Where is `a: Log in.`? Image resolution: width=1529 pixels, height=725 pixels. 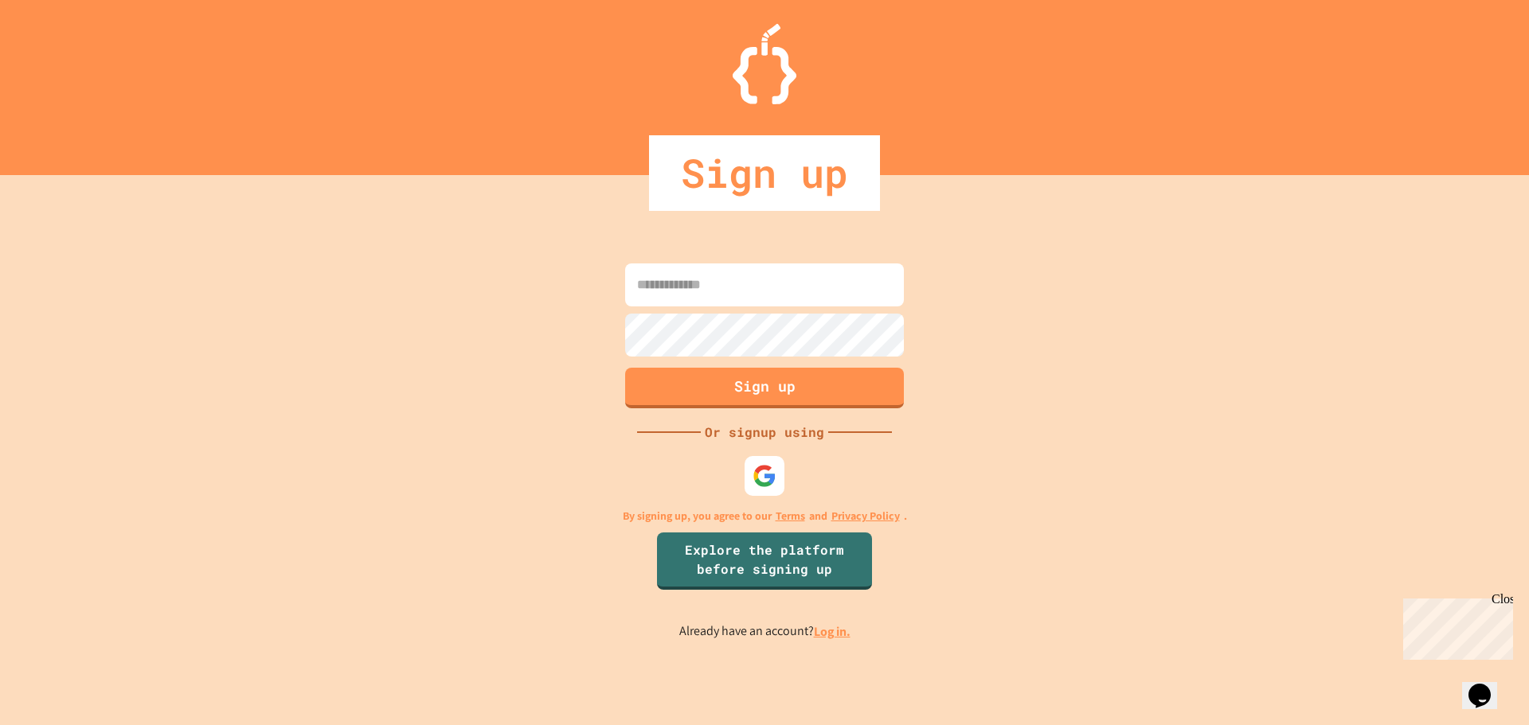 a: Log in. is located at coordinates (832, 631).